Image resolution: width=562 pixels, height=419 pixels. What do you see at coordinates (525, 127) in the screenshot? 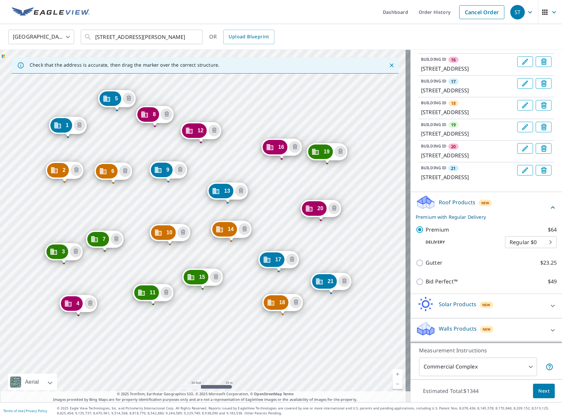
I see `button: Edit building 19` at bounding box center [525, 127].